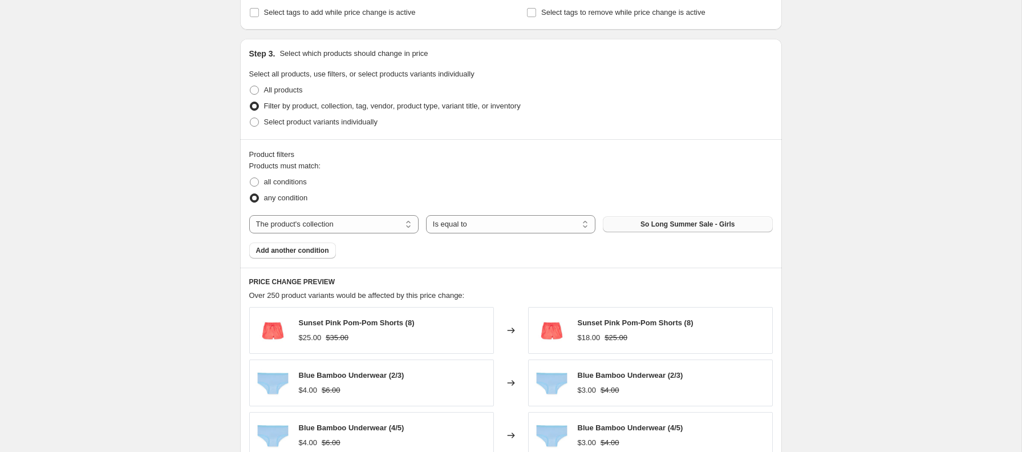 The image size is (1022, 452). I want to click on span: So Long Summer Sale - Girls, so click(687, 224).